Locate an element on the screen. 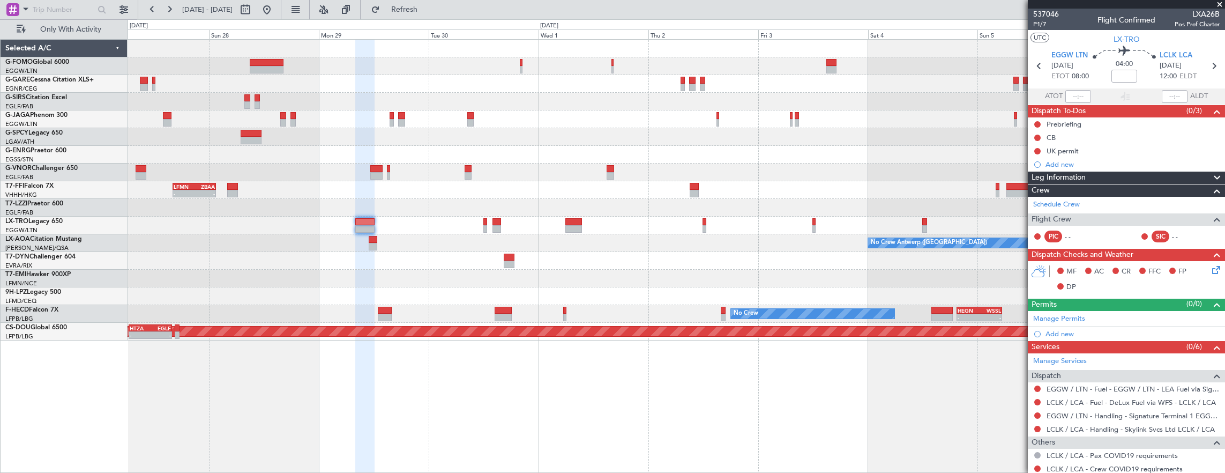 This screenshot has width=1225, height=473. a: LGAV/ATH is located at coordinates (20, 141).